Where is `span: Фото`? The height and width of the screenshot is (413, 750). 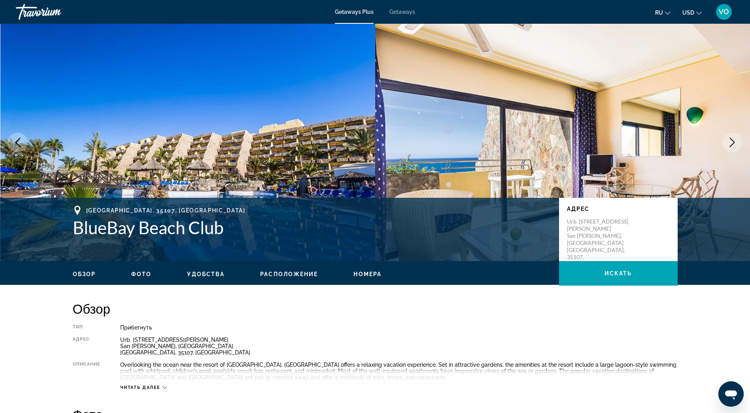 span: Фото is located at coordinates (141, 274).